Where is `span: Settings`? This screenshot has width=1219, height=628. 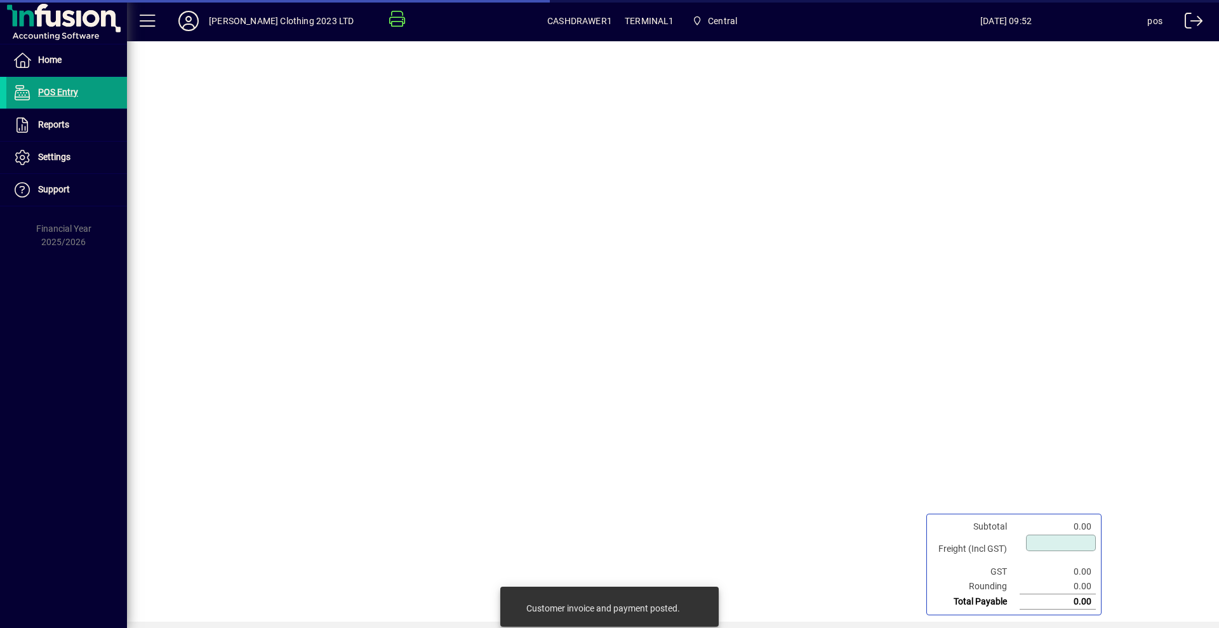 span: Settings is located at coordinates (54, 157).